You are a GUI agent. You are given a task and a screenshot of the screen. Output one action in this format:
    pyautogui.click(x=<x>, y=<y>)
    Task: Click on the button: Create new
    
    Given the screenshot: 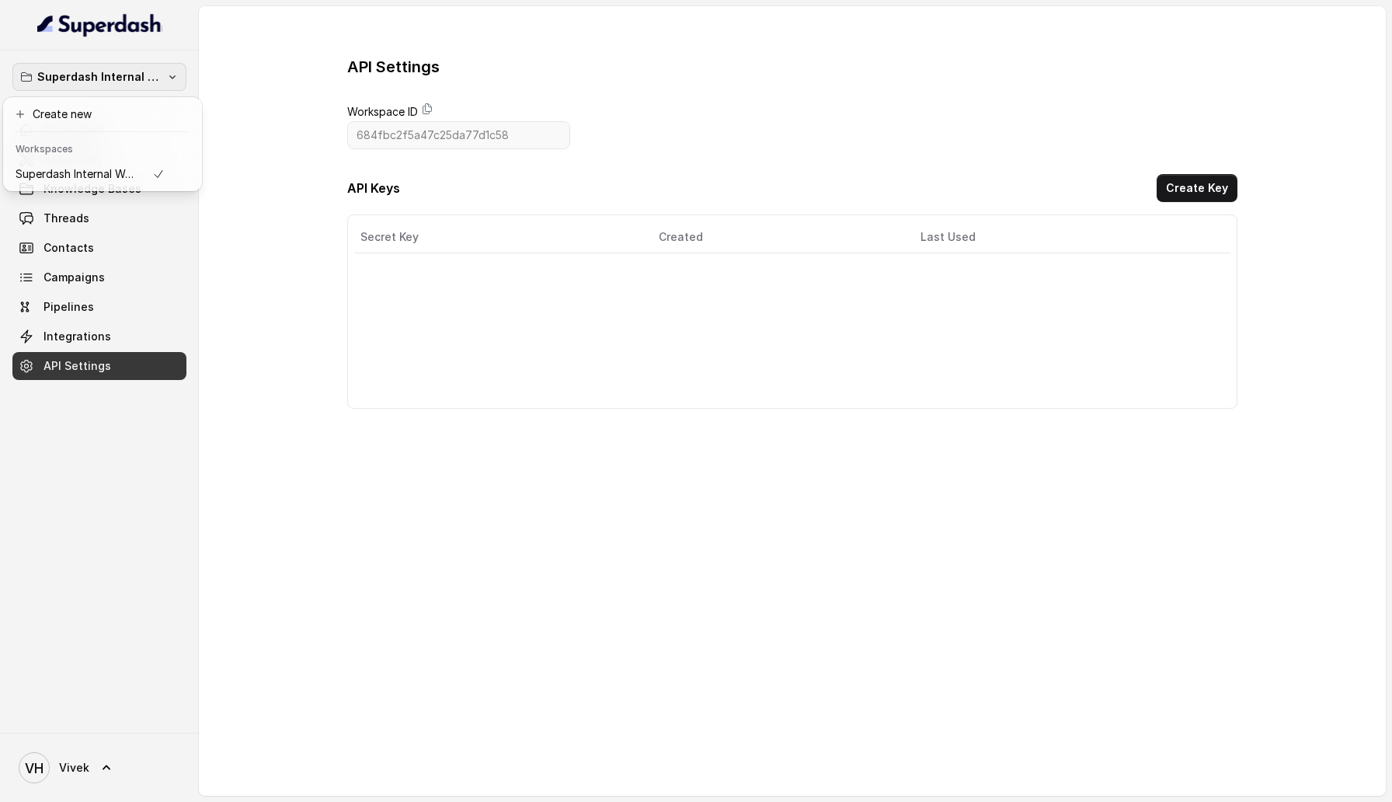 What is the action you would take?
    pyautogui.click(x=103, y=114)
    